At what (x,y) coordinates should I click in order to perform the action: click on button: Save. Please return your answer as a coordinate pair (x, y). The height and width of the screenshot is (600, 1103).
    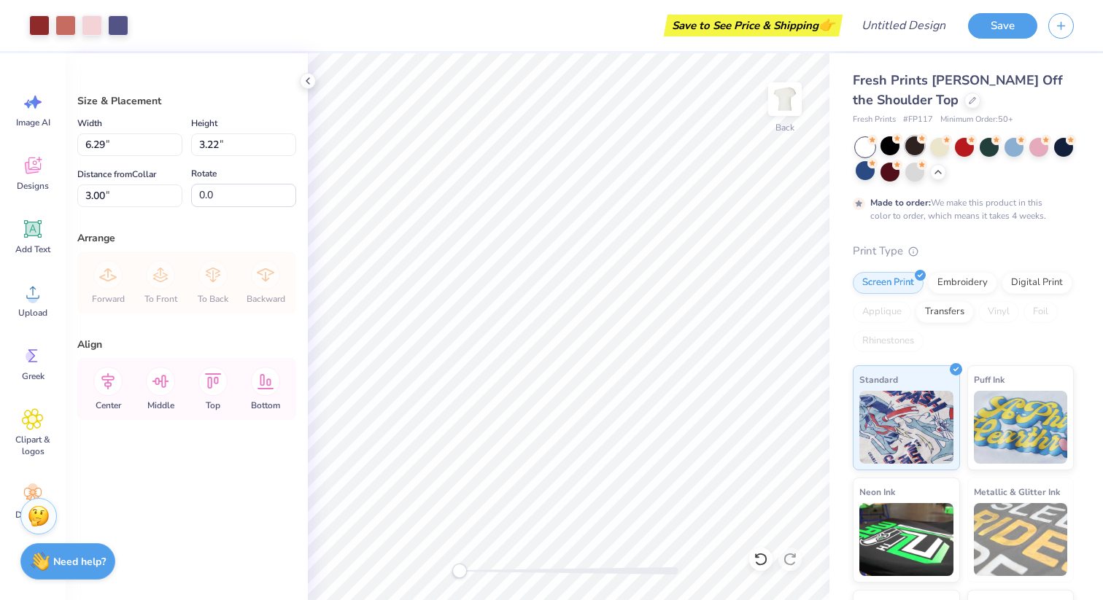
    Looking at the image, I should click on (1002, 26).